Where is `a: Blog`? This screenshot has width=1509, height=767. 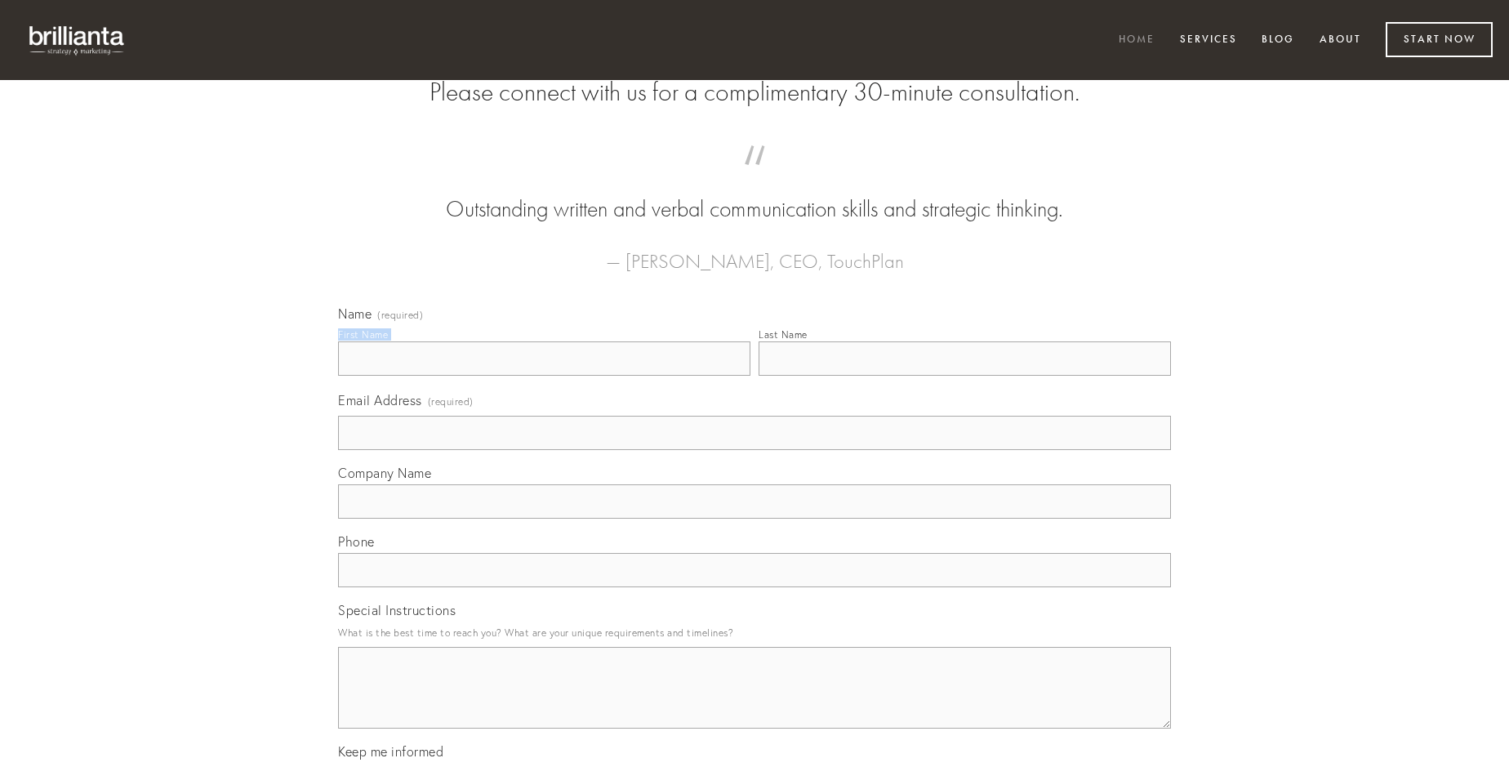 a: Blog is located at coordinates (1278, 40).